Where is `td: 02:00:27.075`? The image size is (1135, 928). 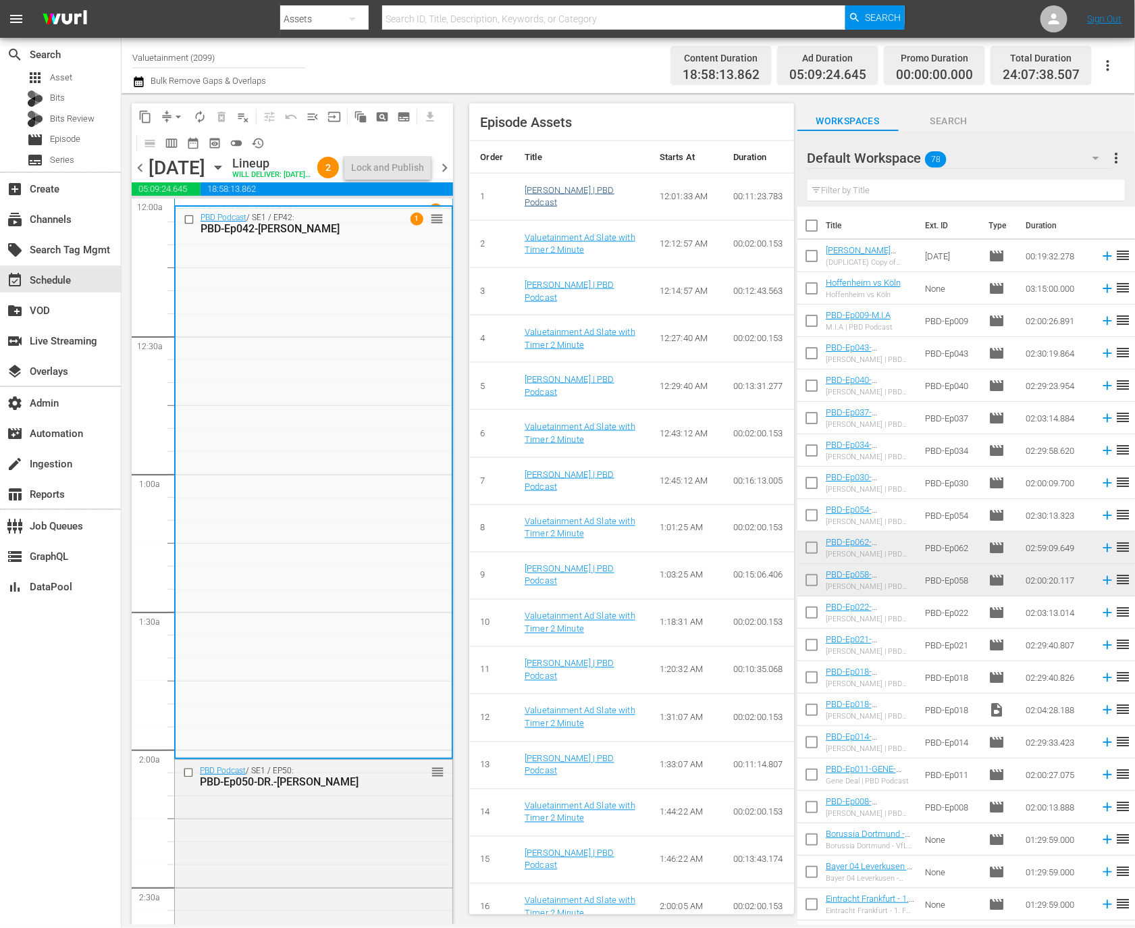 td: 02:00:27.075 is located at coordinates (1058, 775).